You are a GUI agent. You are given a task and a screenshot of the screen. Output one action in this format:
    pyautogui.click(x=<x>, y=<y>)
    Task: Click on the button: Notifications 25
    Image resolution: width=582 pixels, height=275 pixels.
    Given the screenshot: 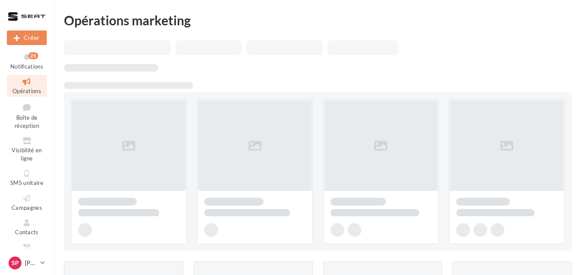 What is the action you would take?
    pyautogui.click(x=27, y=61)
    